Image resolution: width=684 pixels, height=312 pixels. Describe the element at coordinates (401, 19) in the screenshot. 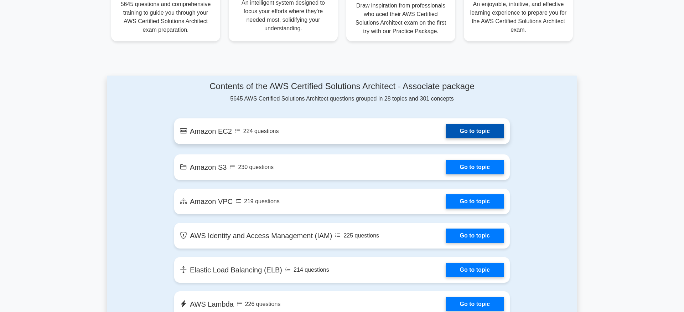

I see `p: Draw inspiration from professionals who aced their AWS Certified Solutions Architect exam on the ...` at that location.